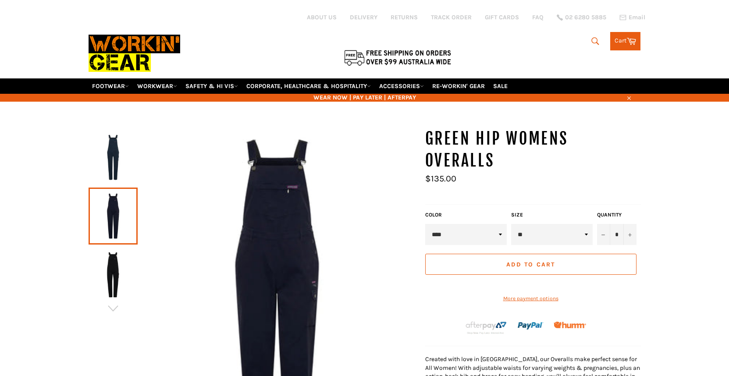 This screenshot has width=729, height=376. What do you see at coordinates (570, 325) in the screenshot?
I see `img: Humm_core_logo_RGB-01_300x60px_small_195d8312-4386-4de7-b182-0ef9b6303a37.png` at bounding box center [570, 325].